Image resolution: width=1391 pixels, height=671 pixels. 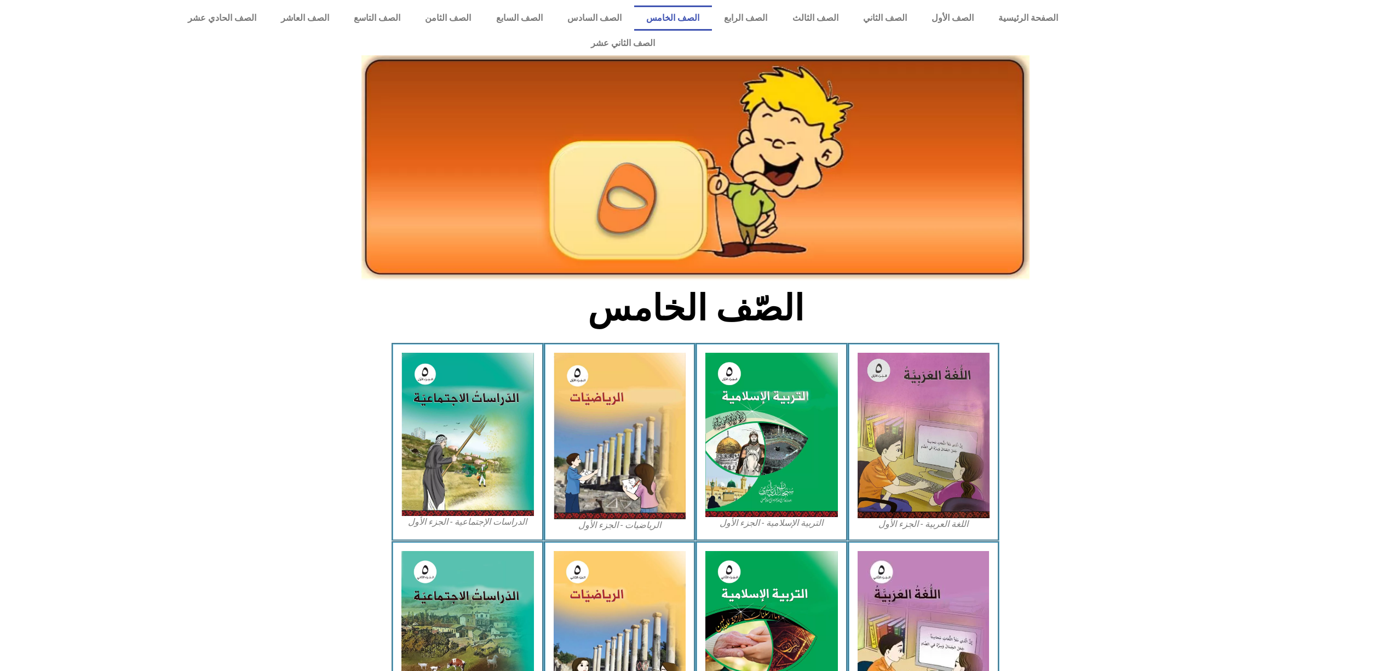 What do you see at coordinates (594, 18) in the screenshot?
I see `a: الصف السادس` at bounding box center [594, 18].